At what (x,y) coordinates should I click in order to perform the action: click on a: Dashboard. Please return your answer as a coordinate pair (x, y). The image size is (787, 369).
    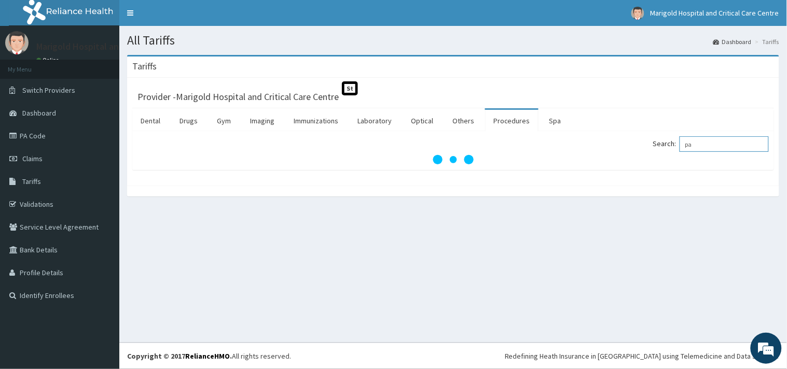
    Looking at the image, I should click on (732, 41).